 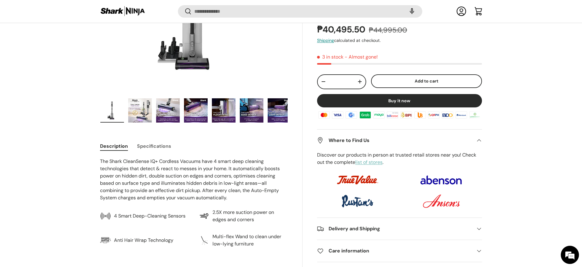 I want to click on img: gcash, so click(x=351, y=115).